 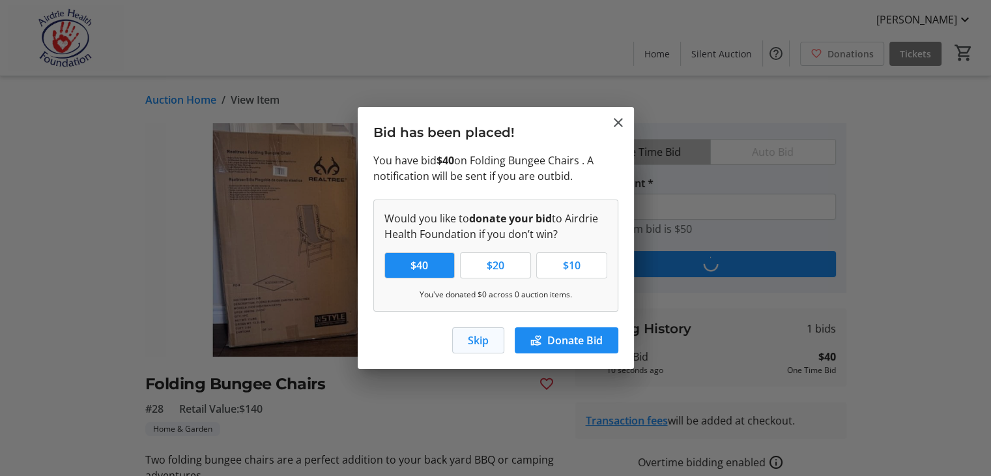 What do you see at coordinates (445, 160) in the screenshot?
I see `strong: $40` at bounding box center [445, 160].